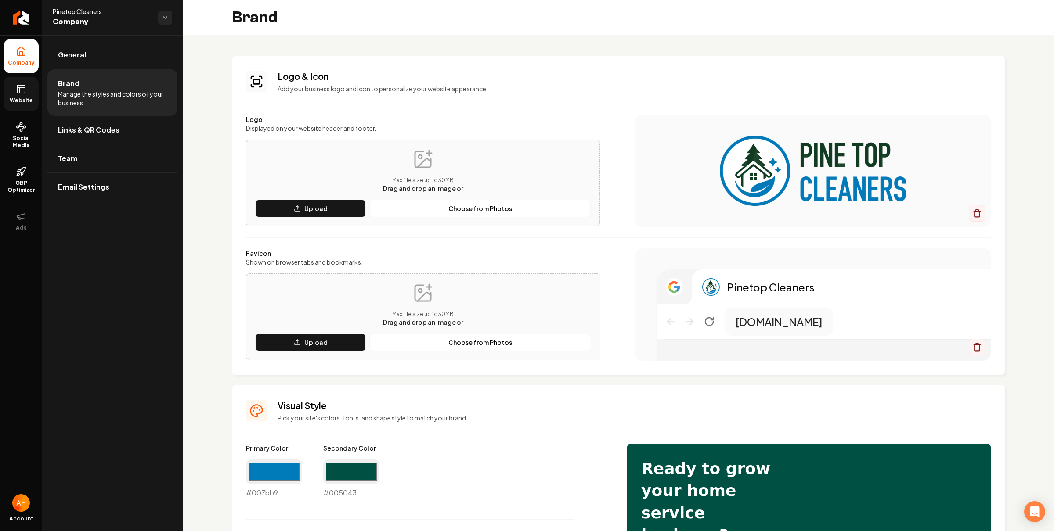  Describe the element at coordinates (21, 135) in the screenshot. I see `a: Social Media` at that location.